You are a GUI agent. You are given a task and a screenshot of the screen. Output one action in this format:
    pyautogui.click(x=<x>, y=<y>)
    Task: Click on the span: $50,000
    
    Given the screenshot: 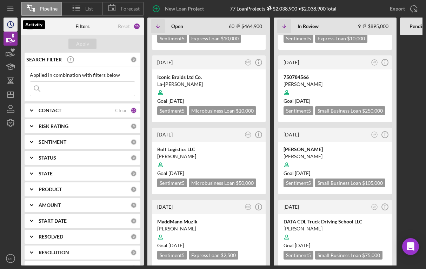 What is the action you would take?
    pyautogui.click(x=245, y=183)
    